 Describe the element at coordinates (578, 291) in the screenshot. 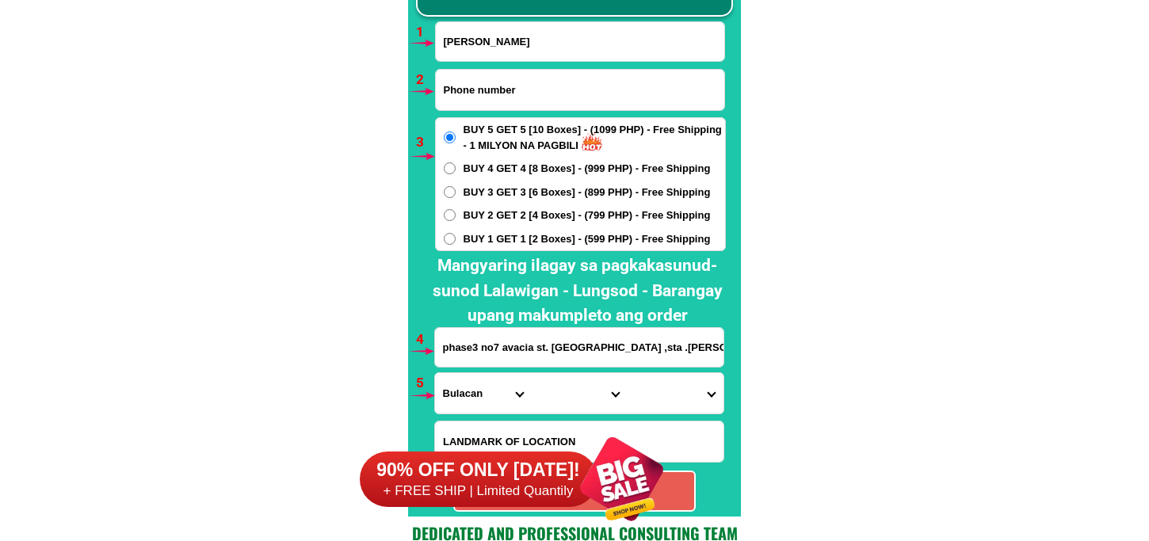

I see `h2: Mangyaring ilagay sa pagkakasunud-sunod Lalawigan - Lungsod - Barangay upang makumpleto ang order` at that location.